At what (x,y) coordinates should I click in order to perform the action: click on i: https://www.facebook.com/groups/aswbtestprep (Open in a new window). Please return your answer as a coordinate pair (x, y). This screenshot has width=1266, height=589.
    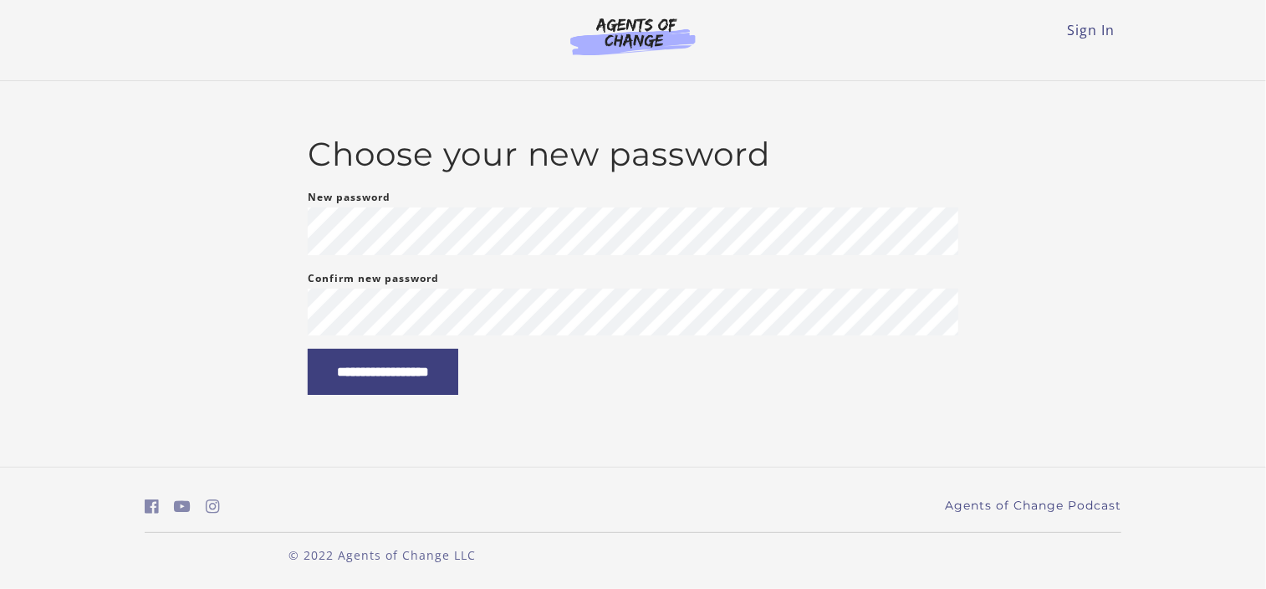
    Looking at the image, I should click on (151, 506).